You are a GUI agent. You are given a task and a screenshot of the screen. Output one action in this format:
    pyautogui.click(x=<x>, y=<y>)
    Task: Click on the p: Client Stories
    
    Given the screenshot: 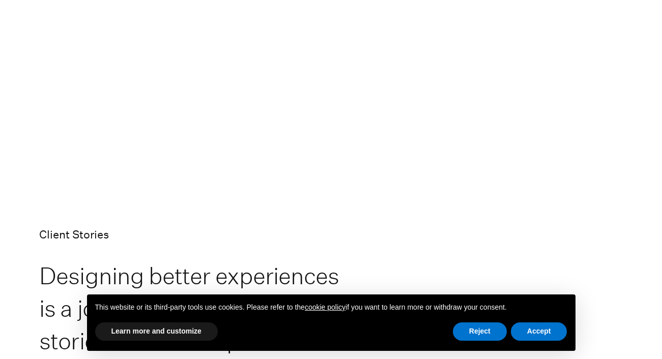 What is the action you would take?
    pyautogui.click(x=331, y=234)
    